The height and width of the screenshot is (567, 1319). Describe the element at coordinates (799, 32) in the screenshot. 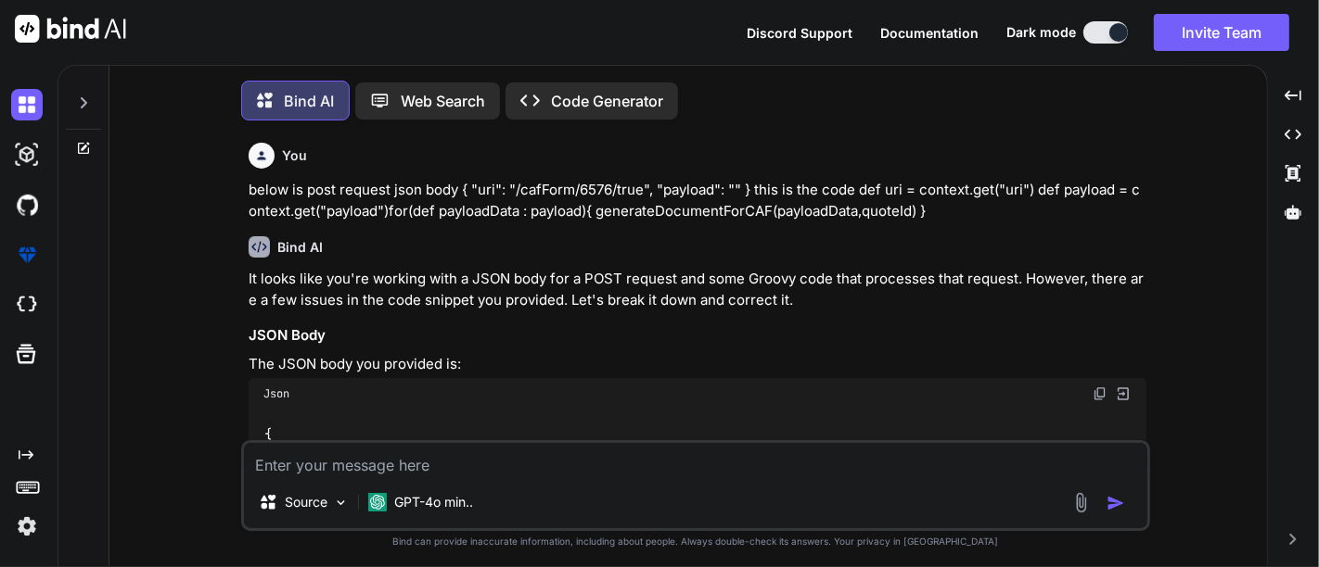

I see `span: Discord Support` at that location.